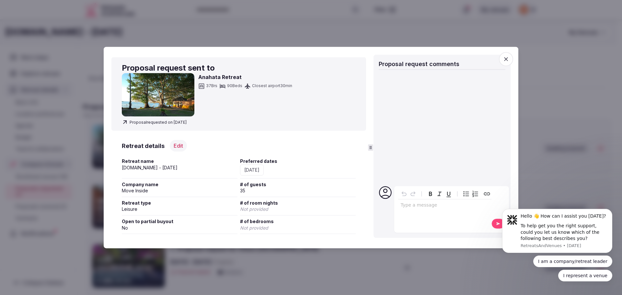  I want to click on span: Closest airport 30 min, so click(272, 86).